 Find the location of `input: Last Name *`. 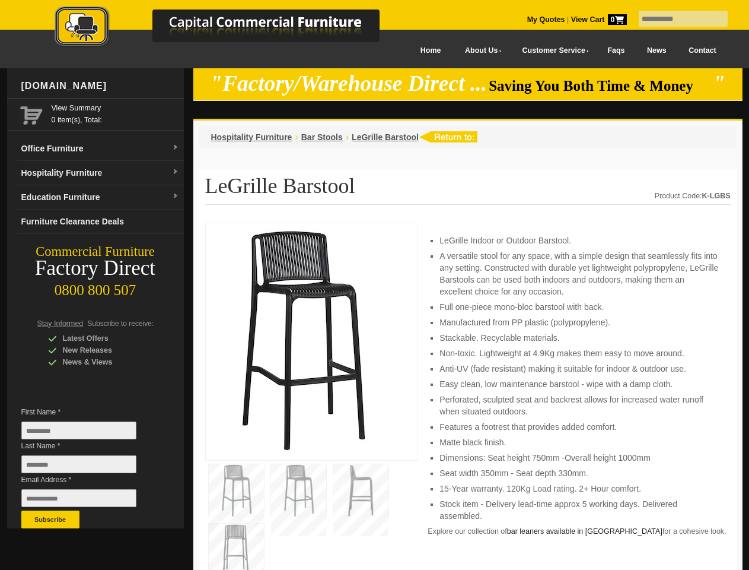

input: Last Name * is located at coordinates (79, 464).